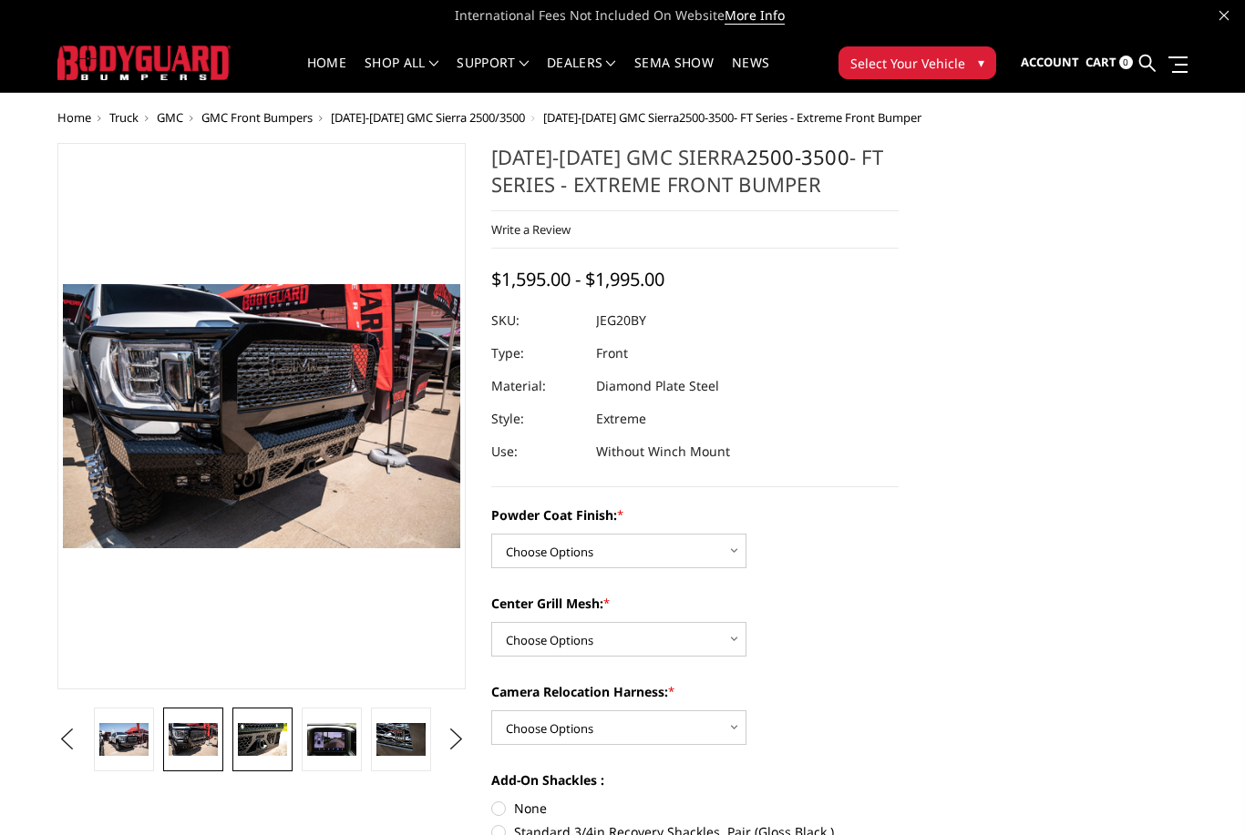 The height and width of the screenshot is (835, 1245). I want to click on a: GMC, so click(169, 118).